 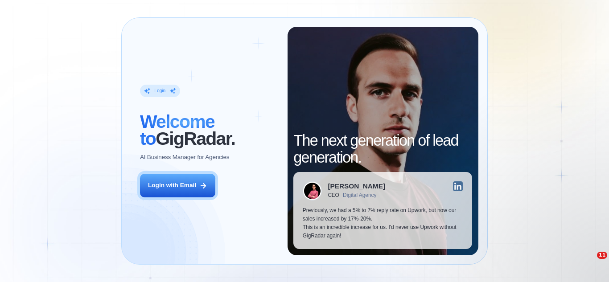 What do you see at coordinates (160, 91) in the screenshot?
I see `div: Login` at bounding box center [160, 91].